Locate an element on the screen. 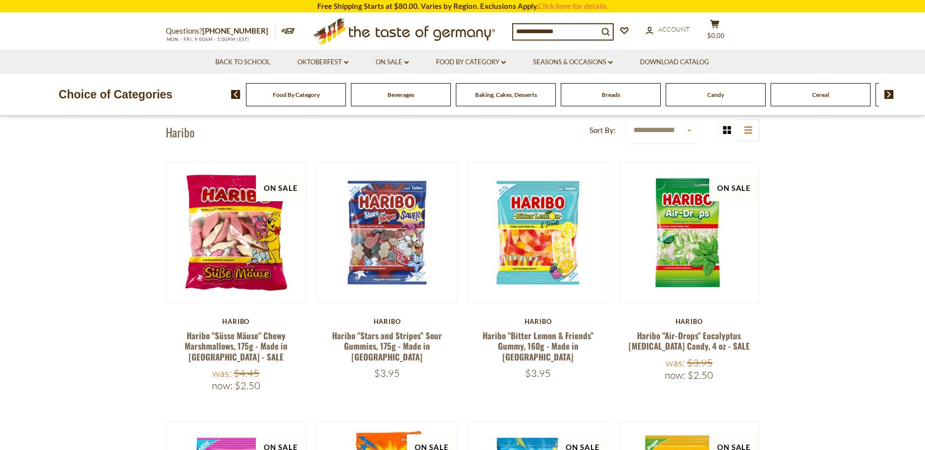 The height and width of the screenshot is (450, 925). a: Beverages is located at coordinates (401, 94).